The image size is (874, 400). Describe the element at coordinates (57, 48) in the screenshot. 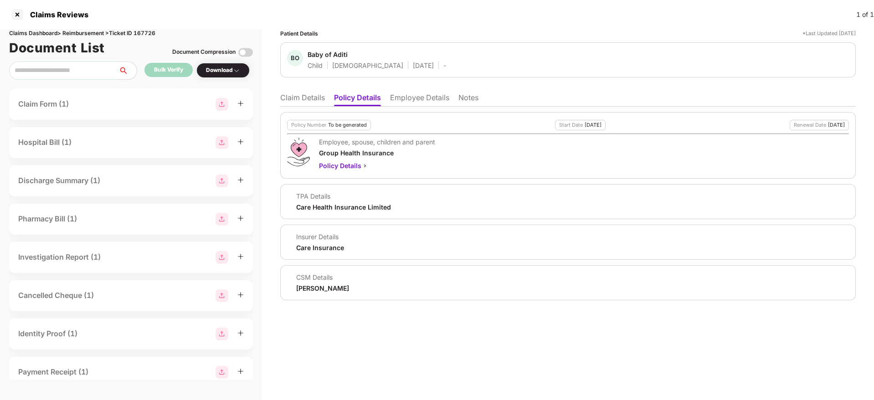

I see `h1: Document List` at that location.